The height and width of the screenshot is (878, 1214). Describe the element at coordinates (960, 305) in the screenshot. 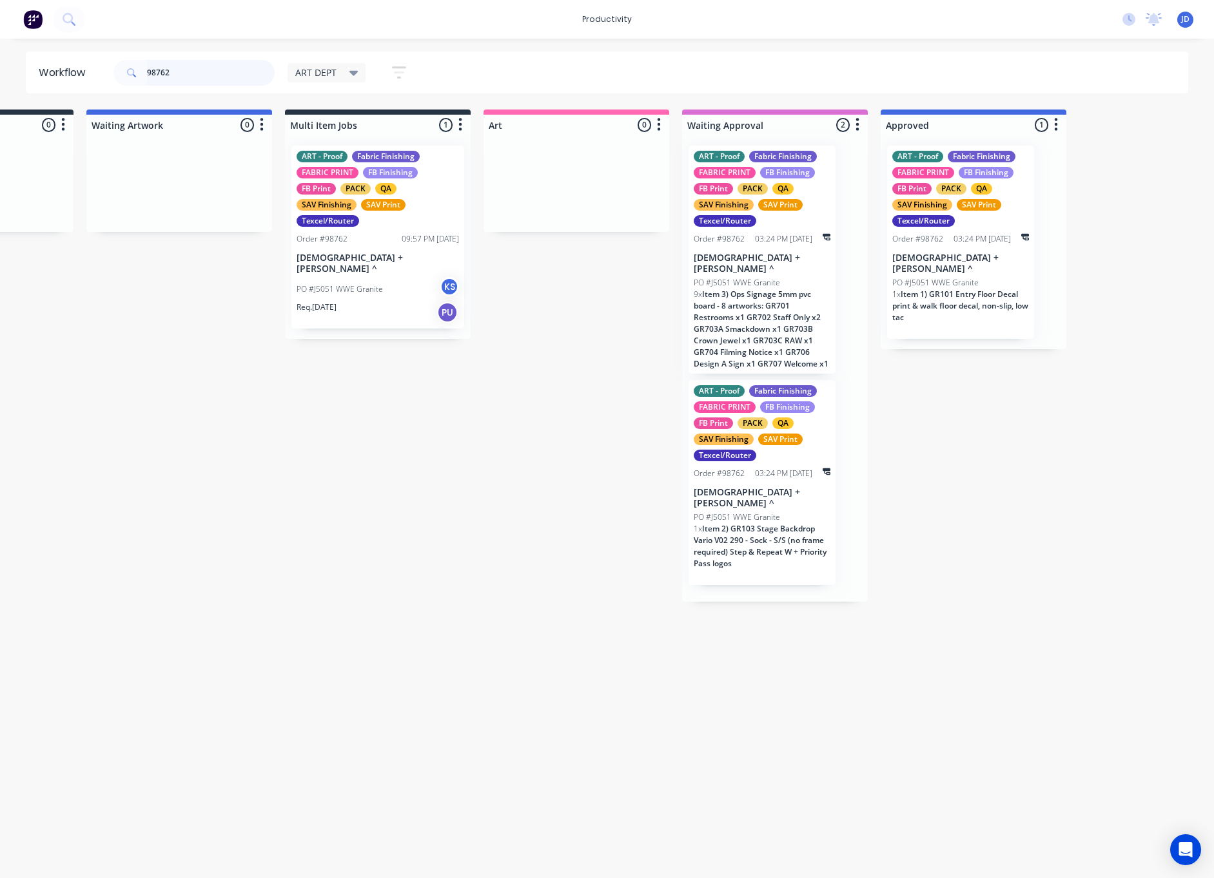

I see `span: Item 1) GR101 Entry Floor Decal print & walk floor decal, non-slip, low tac` at that location.